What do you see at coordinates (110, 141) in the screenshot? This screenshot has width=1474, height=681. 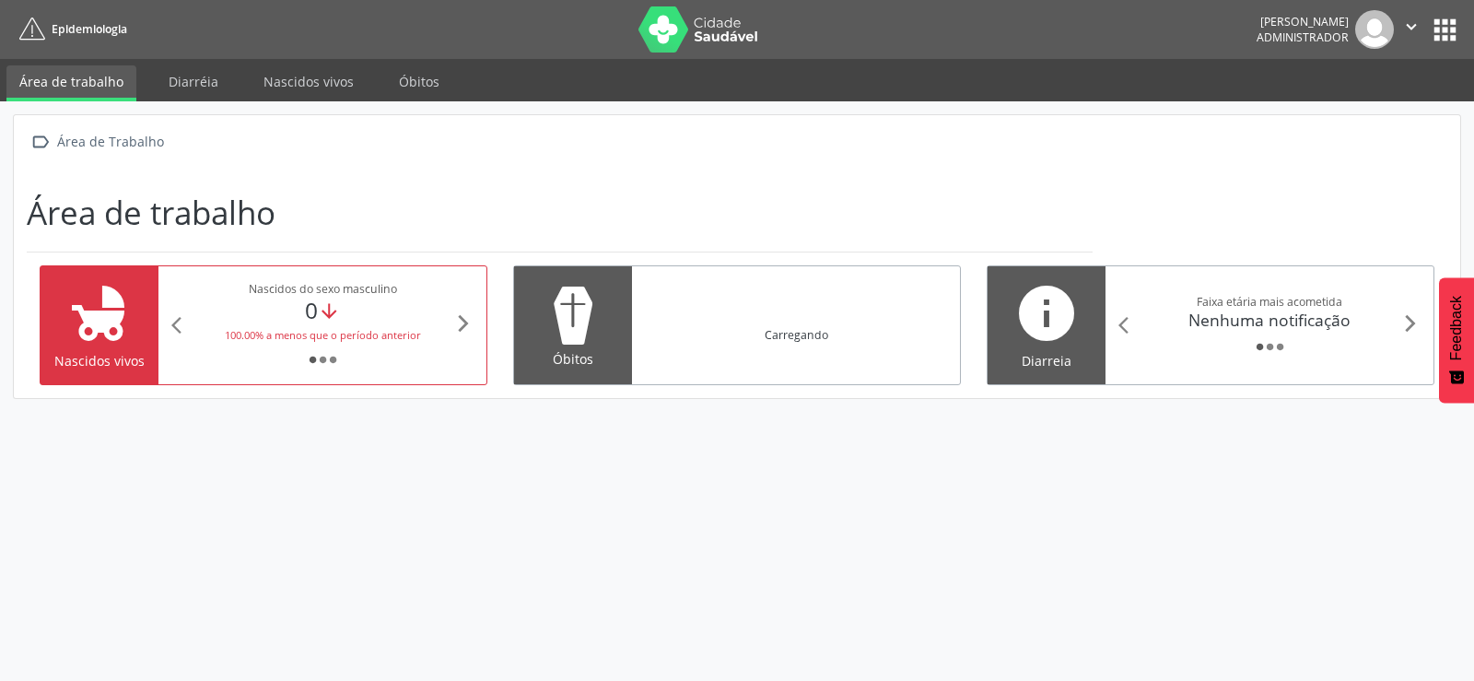 I see `div: Área de Trabalho` at bounding box center [110, 141].